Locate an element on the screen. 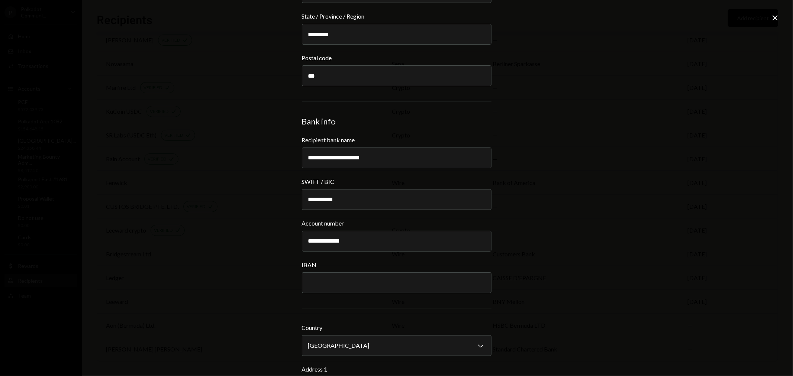 Image resolution: width=793 pixels, height=376 pixels. label: Recipient bank name is located at coordinates (397, 140).